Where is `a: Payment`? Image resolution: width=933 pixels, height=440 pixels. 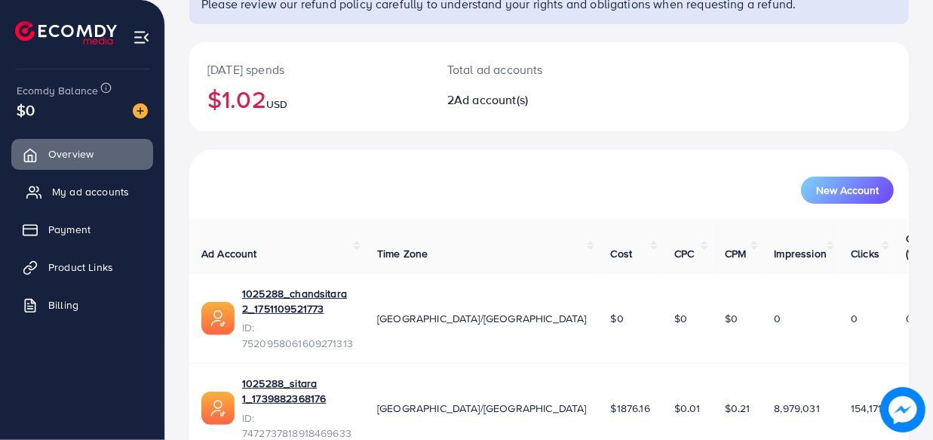 a: Payment is located at coordinates (82, 229).